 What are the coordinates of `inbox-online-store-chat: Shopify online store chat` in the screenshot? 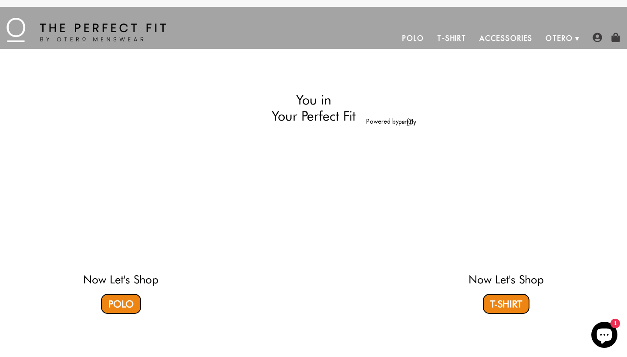 It's located at (605, 336).